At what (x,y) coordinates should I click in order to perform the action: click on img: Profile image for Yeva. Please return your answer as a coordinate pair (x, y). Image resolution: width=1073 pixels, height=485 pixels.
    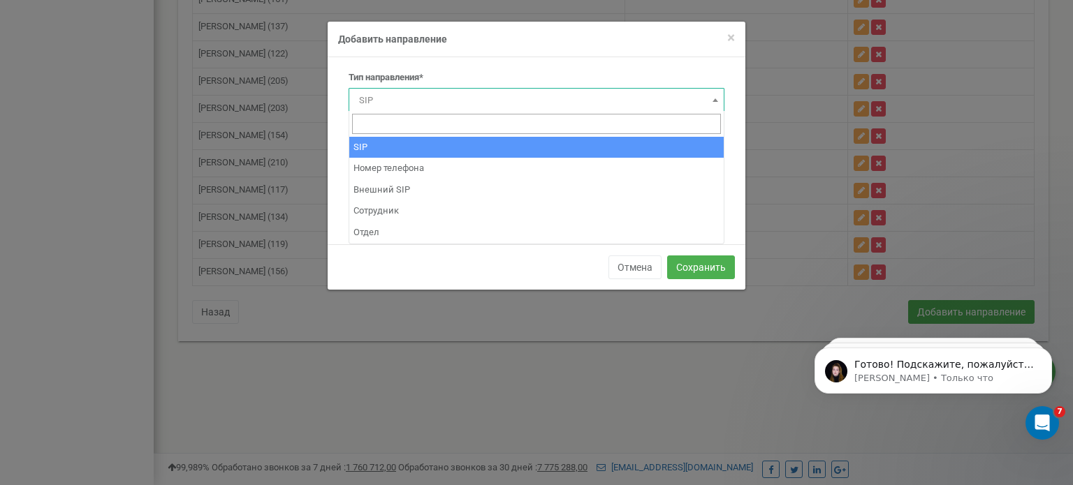
    Looking at the image, I should click on (43, 53).